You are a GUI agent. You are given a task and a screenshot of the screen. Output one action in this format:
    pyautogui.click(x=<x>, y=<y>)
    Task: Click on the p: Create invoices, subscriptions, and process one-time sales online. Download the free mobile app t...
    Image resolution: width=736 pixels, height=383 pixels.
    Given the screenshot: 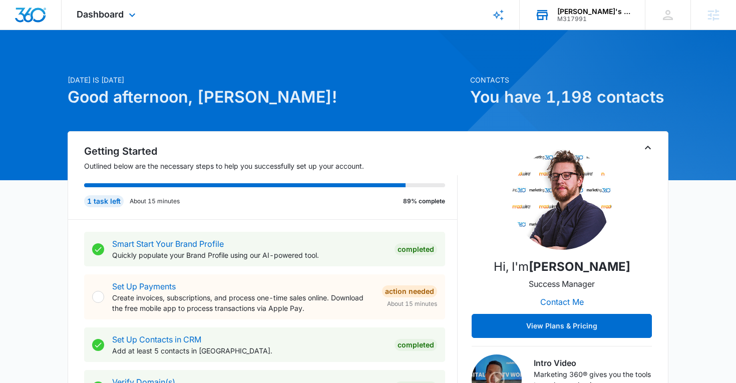 What is the action you would take?
    pyautogui.click(x=243, y=303)
    